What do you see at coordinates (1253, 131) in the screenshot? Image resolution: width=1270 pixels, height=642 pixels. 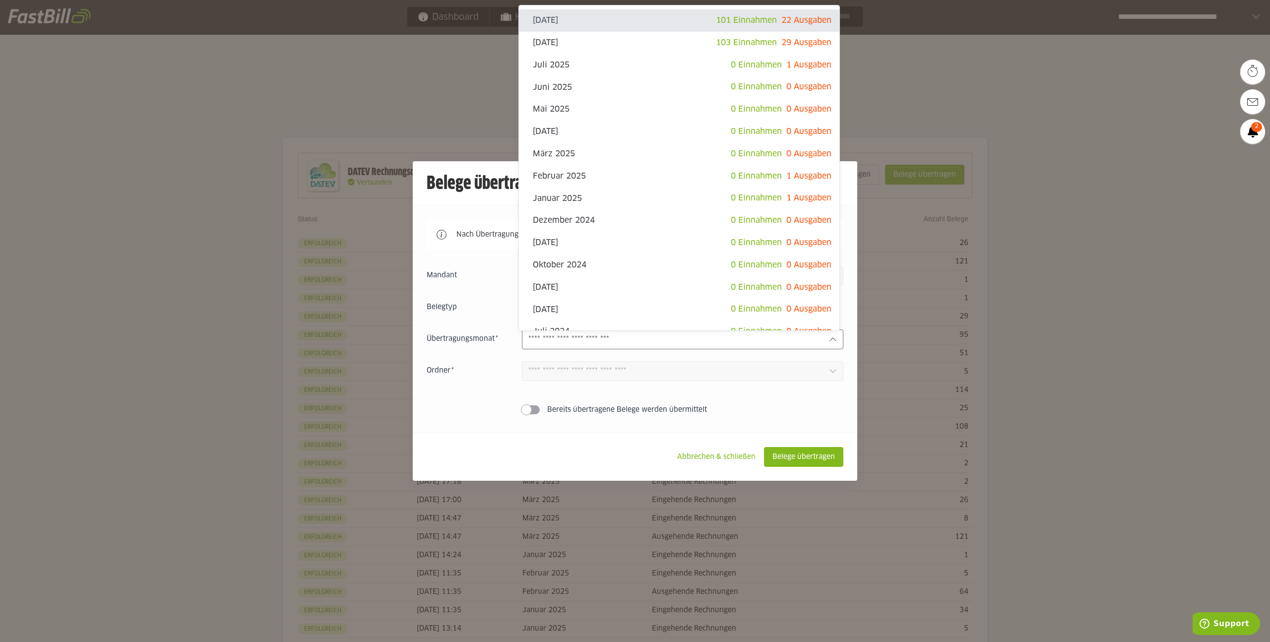 I see `a: 2` at bounding box center [1253, 131].